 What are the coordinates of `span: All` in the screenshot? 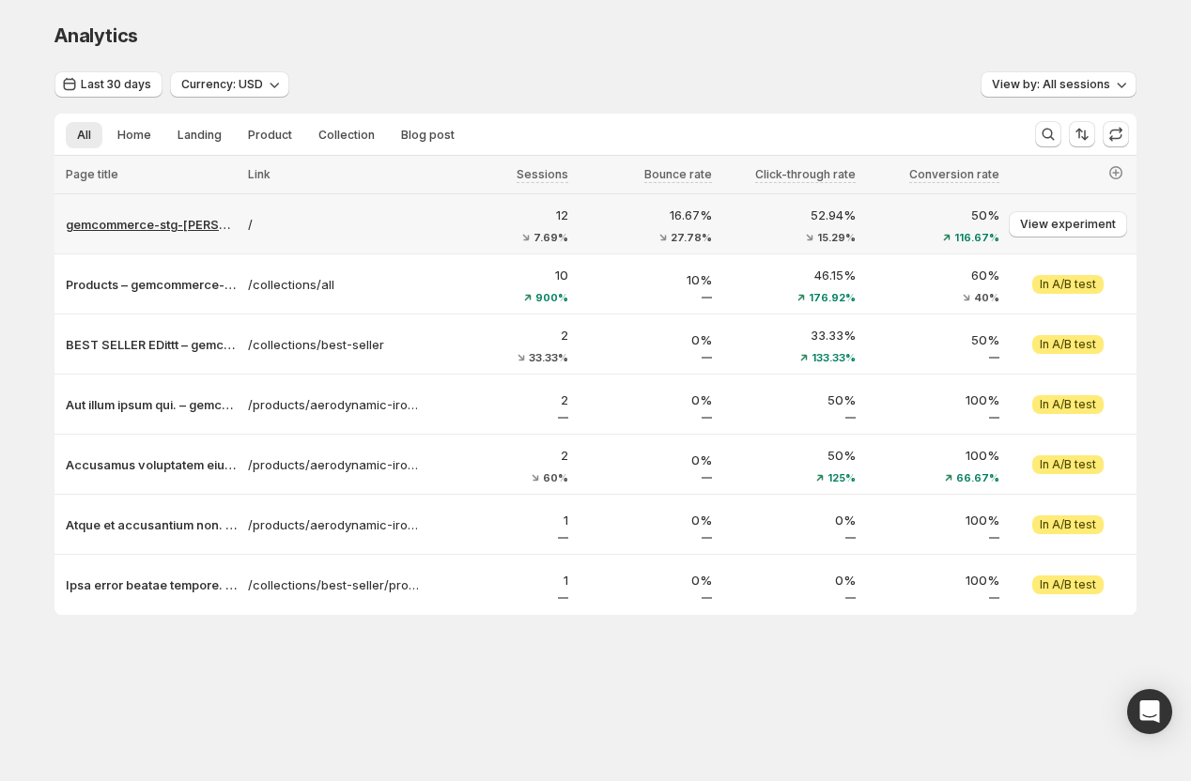 It's located at (84, 135).